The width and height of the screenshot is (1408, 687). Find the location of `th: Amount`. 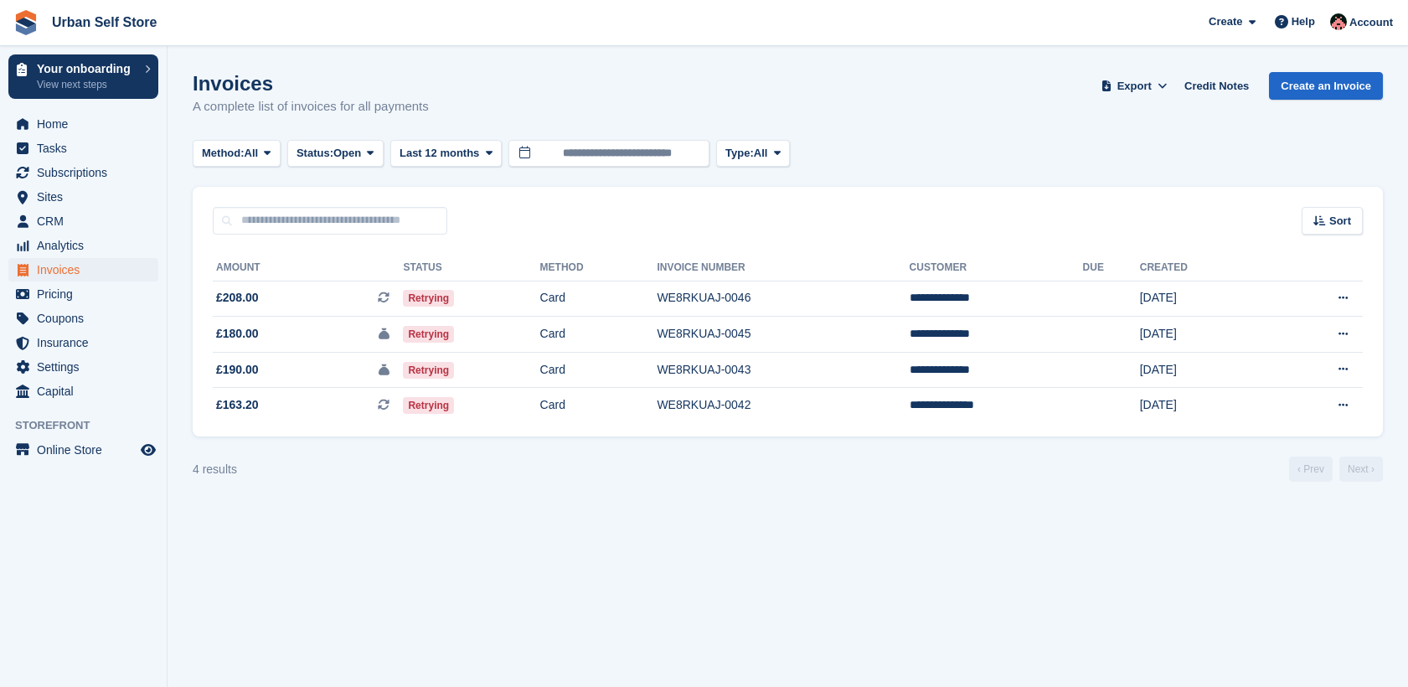

th: Amount is located at coordinates (307, 268).